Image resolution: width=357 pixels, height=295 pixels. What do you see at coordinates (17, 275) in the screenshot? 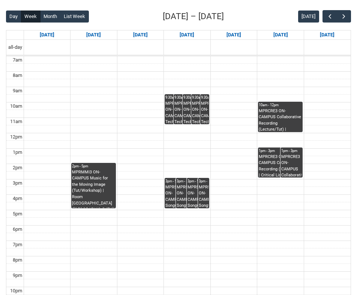
I see `div: 9pm` at bounding box center [17, 275].